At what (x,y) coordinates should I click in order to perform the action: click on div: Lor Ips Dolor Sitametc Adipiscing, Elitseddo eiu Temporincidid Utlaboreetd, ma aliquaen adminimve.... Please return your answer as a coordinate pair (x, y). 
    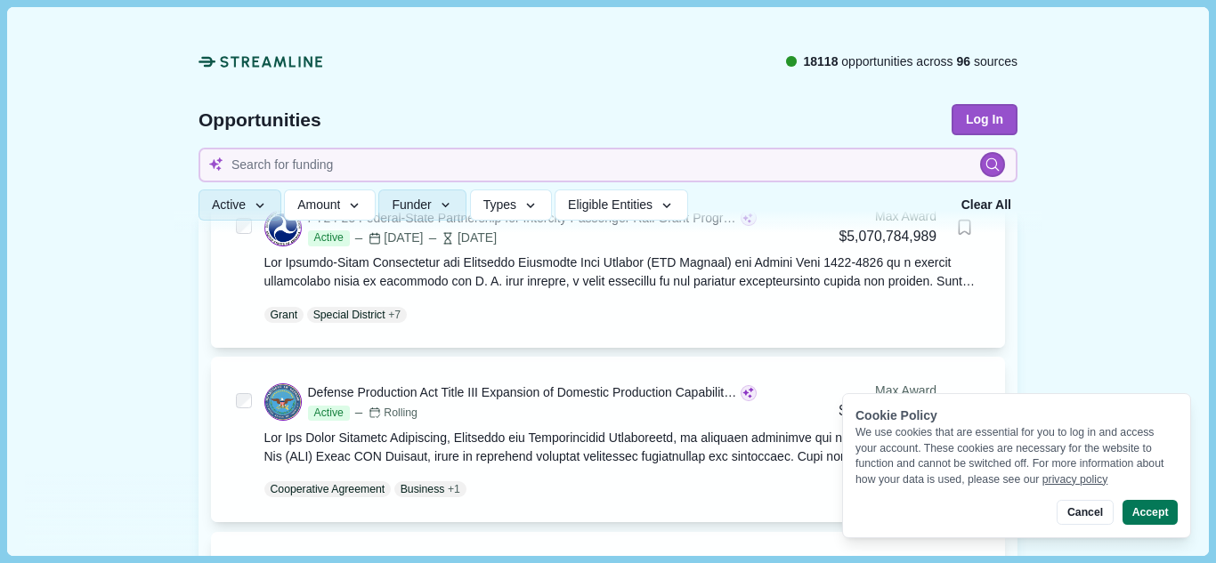
    Looking at the image, I should click on (622, 448).